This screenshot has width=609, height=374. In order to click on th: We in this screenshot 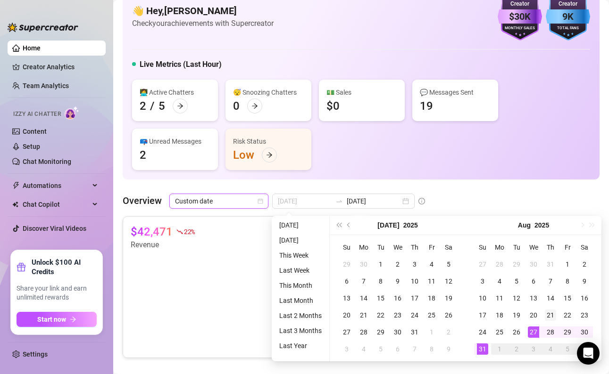, I will do `click(398, 248)`.